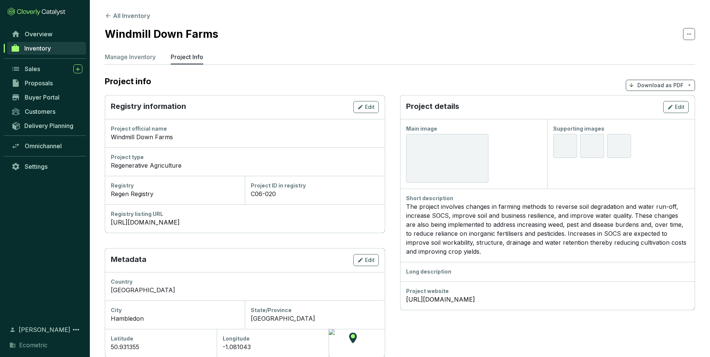 The height and width of the screenshot is (357, 710). What do you see at coordinates (40, 112) in the screenshot?
I see `span: Customers` at bounding box center [40, 112].